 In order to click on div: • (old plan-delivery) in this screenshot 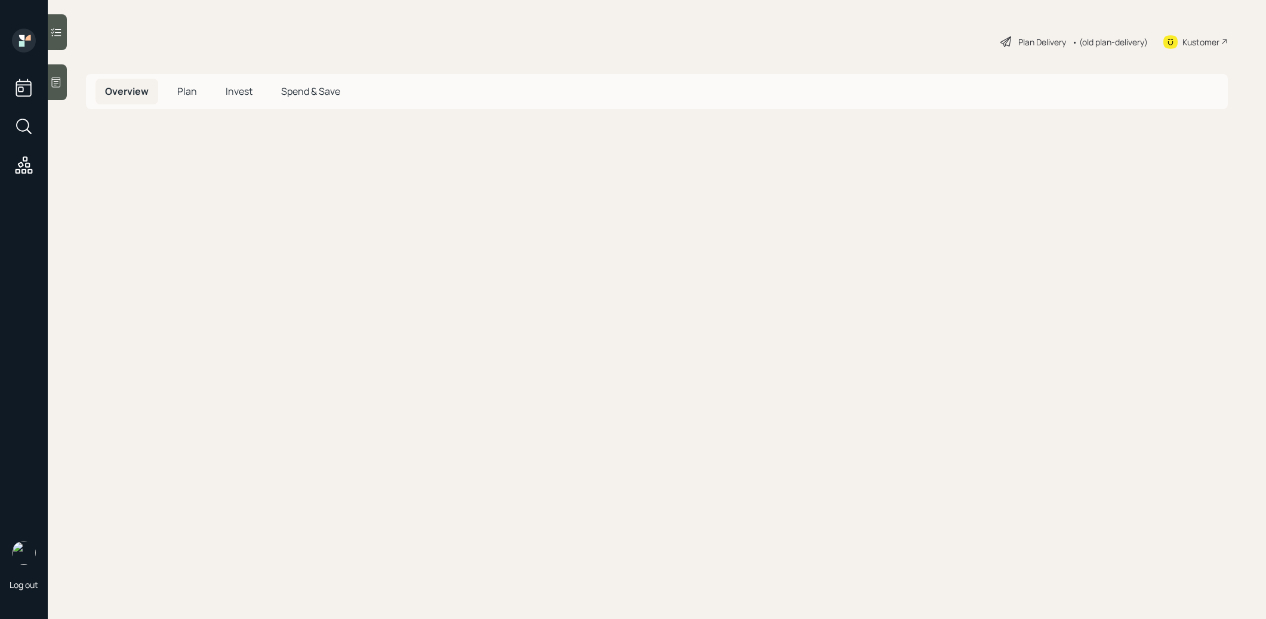, I will do `click(1109, 42)`.